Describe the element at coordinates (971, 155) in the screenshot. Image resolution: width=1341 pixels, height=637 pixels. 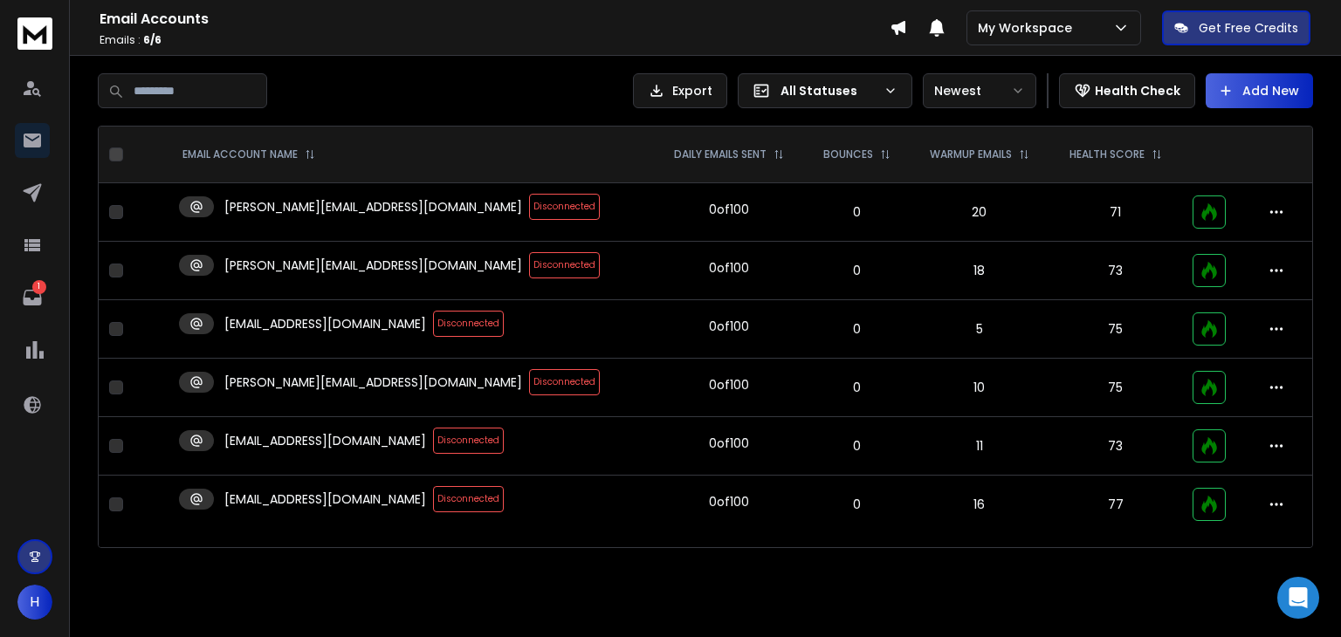
I see `p: WARMUP EMAILS` at that location.